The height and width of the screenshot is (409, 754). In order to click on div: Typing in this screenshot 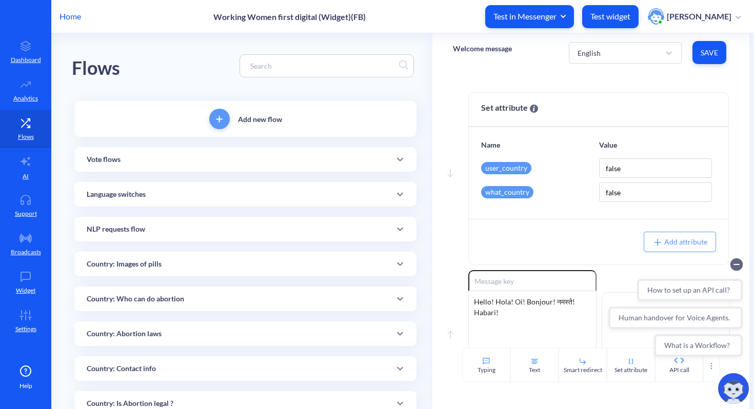, I will do `click(486, 370)`.